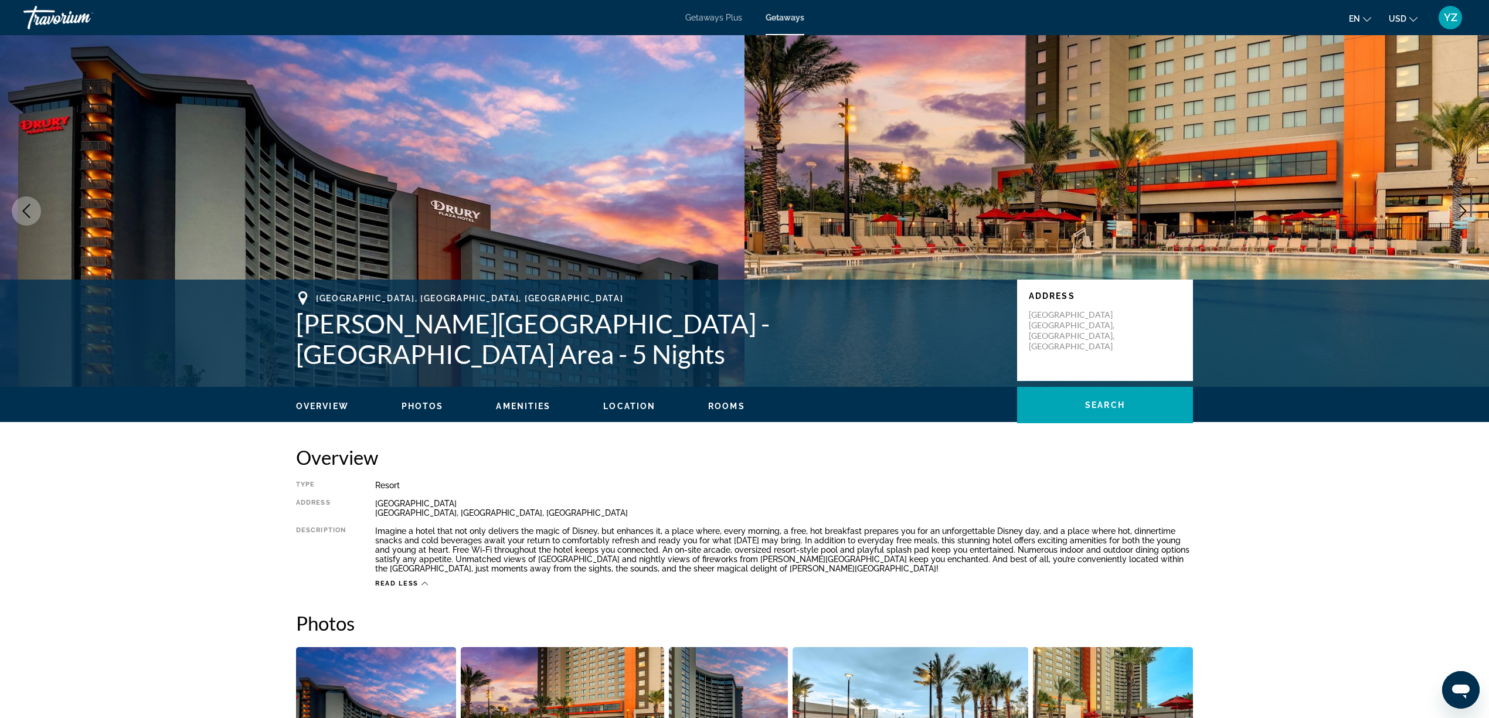 The image size is (1489, 718). Describe the element at coordinates (785, 18) in the screenshot. I see `span: Getaways` at that location.